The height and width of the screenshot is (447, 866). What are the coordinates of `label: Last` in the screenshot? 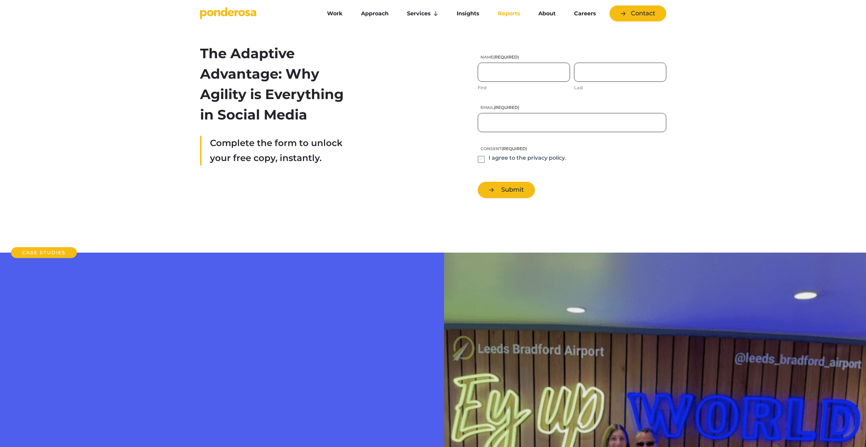 It's located at (620, 87).